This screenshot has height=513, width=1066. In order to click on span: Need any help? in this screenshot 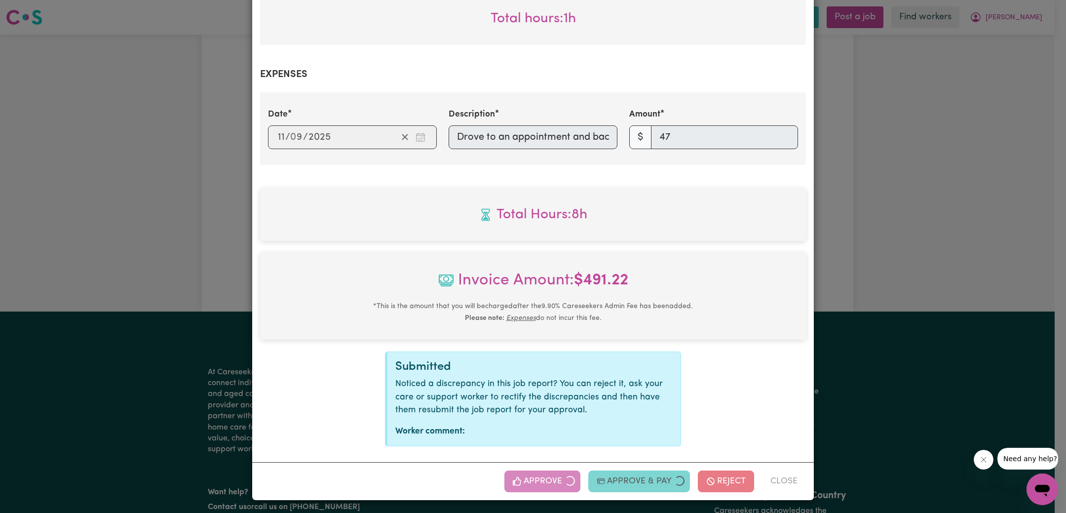, I will do `click(33, 11)`.